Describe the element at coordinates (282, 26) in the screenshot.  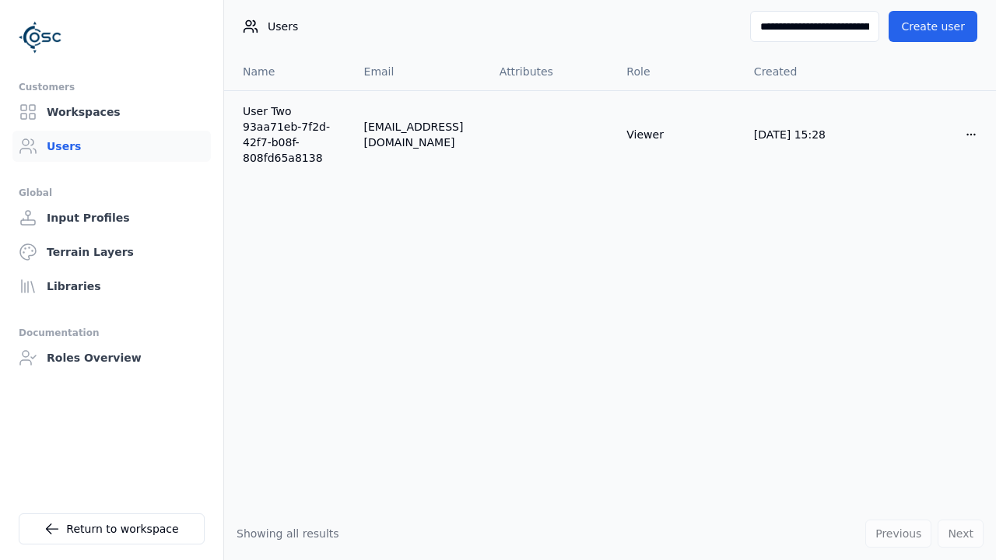
I see `span: Users` at that location.